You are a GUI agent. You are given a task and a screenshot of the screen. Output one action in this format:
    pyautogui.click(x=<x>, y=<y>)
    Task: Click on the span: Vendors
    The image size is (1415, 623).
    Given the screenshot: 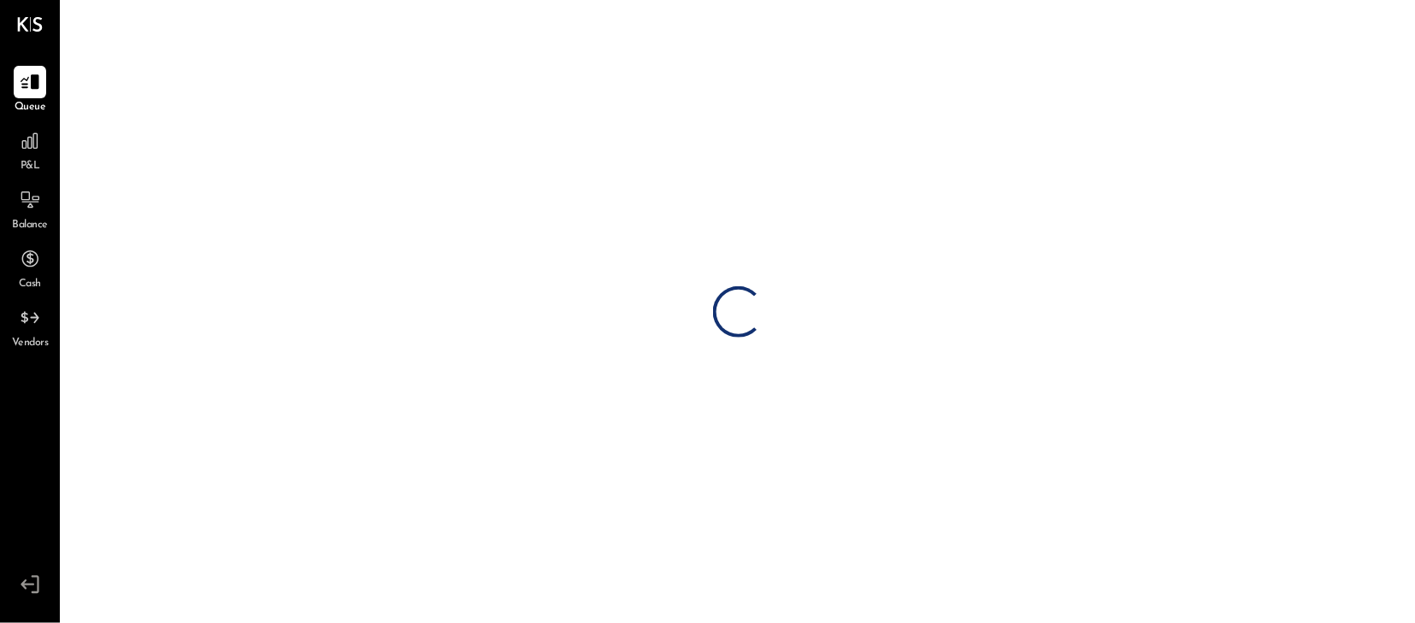 What is the action you would take?
    pyautogui.click(x=30, y=344)
    